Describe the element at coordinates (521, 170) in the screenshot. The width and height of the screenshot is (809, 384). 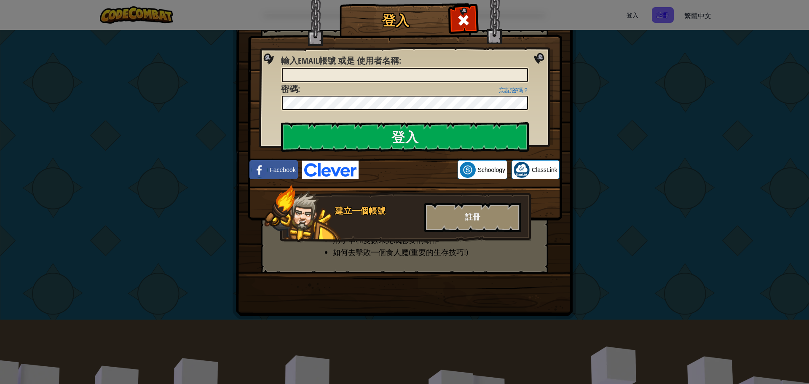
I see `img: classlink-logo-small.png` at that location.